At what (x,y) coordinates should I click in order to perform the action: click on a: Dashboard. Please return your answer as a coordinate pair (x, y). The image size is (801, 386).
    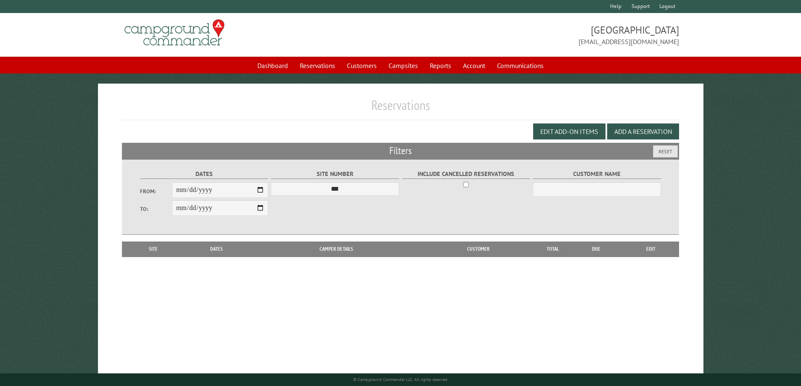
    Looking at the image, I should click on (272, 66).